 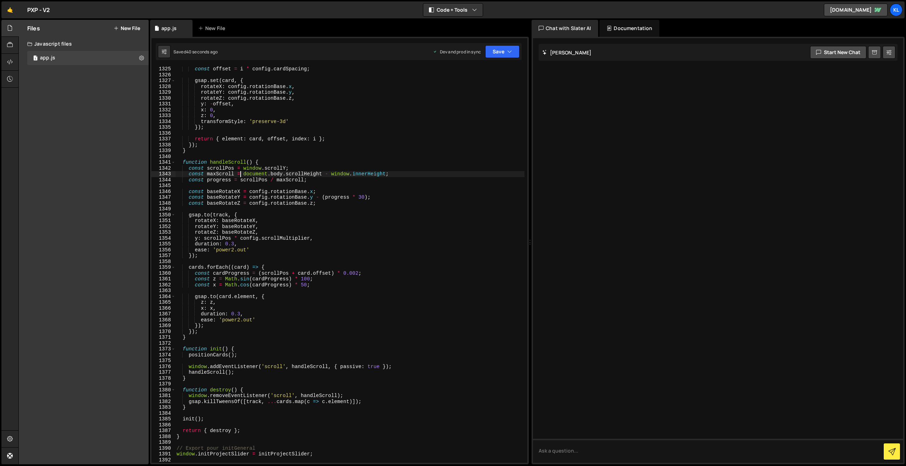 What do you see at coordinates (163, 414) in the screenshot?
I see `div: 1384` at bounding box center [163, 414].